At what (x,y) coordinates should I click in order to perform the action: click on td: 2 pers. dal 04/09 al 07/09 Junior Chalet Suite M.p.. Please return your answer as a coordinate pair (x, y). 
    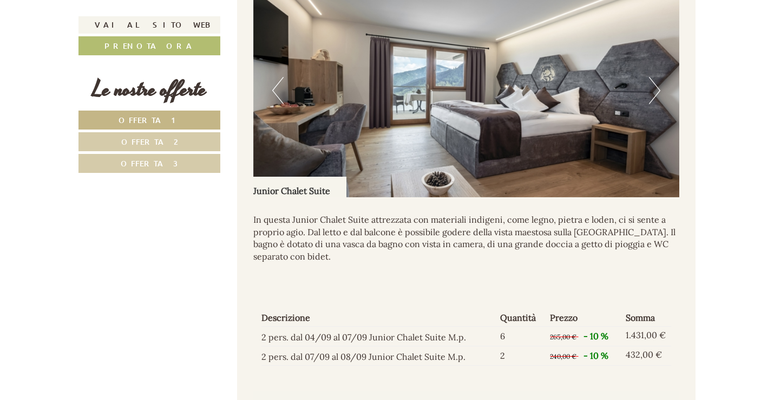
    Looking at the image, I should click on (379, 336).